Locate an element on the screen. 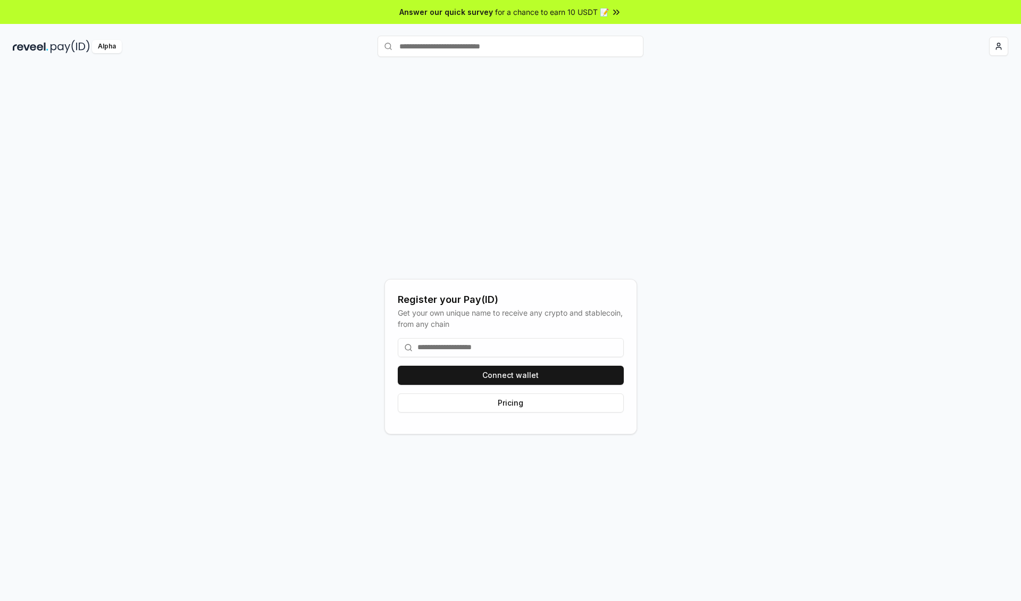 The image size is (1021, 601). img: reveel_dark is located at coordinates (30, 46).